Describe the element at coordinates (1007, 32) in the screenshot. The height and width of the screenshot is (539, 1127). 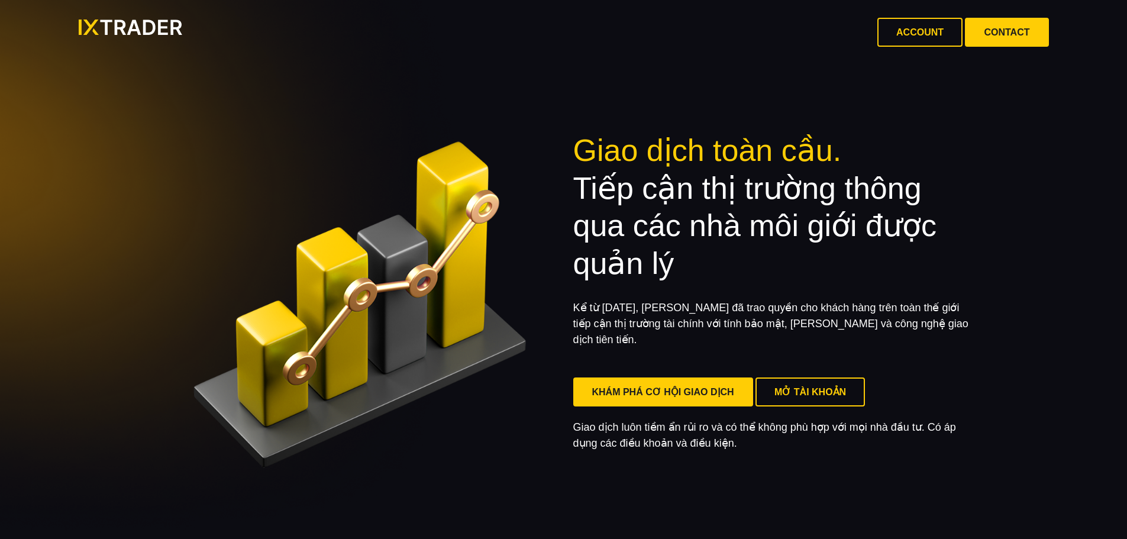
I see `a: Contact` at that location.